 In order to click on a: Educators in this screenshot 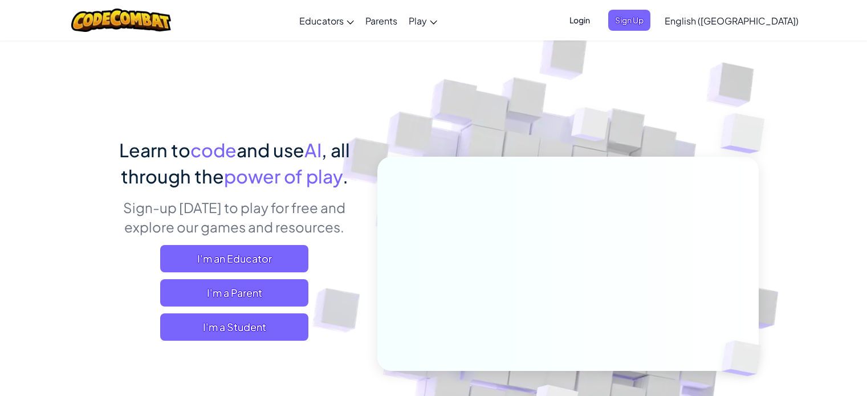, I will do `click(327, 21)`.